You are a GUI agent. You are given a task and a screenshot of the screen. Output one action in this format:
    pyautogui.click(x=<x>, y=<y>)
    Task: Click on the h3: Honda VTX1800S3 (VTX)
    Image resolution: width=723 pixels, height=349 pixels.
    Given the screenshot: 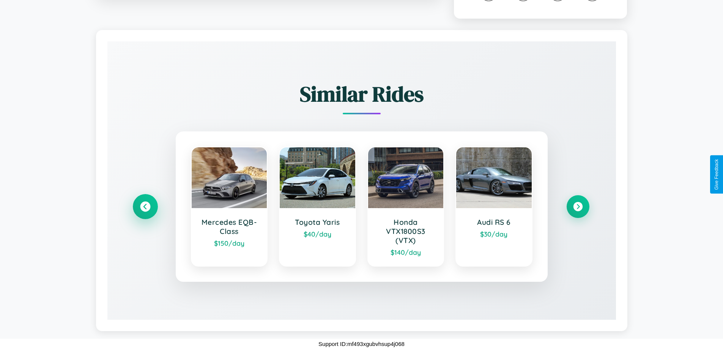 What is the action you would take?
    pyautogui.click(x=406, y=231)
    